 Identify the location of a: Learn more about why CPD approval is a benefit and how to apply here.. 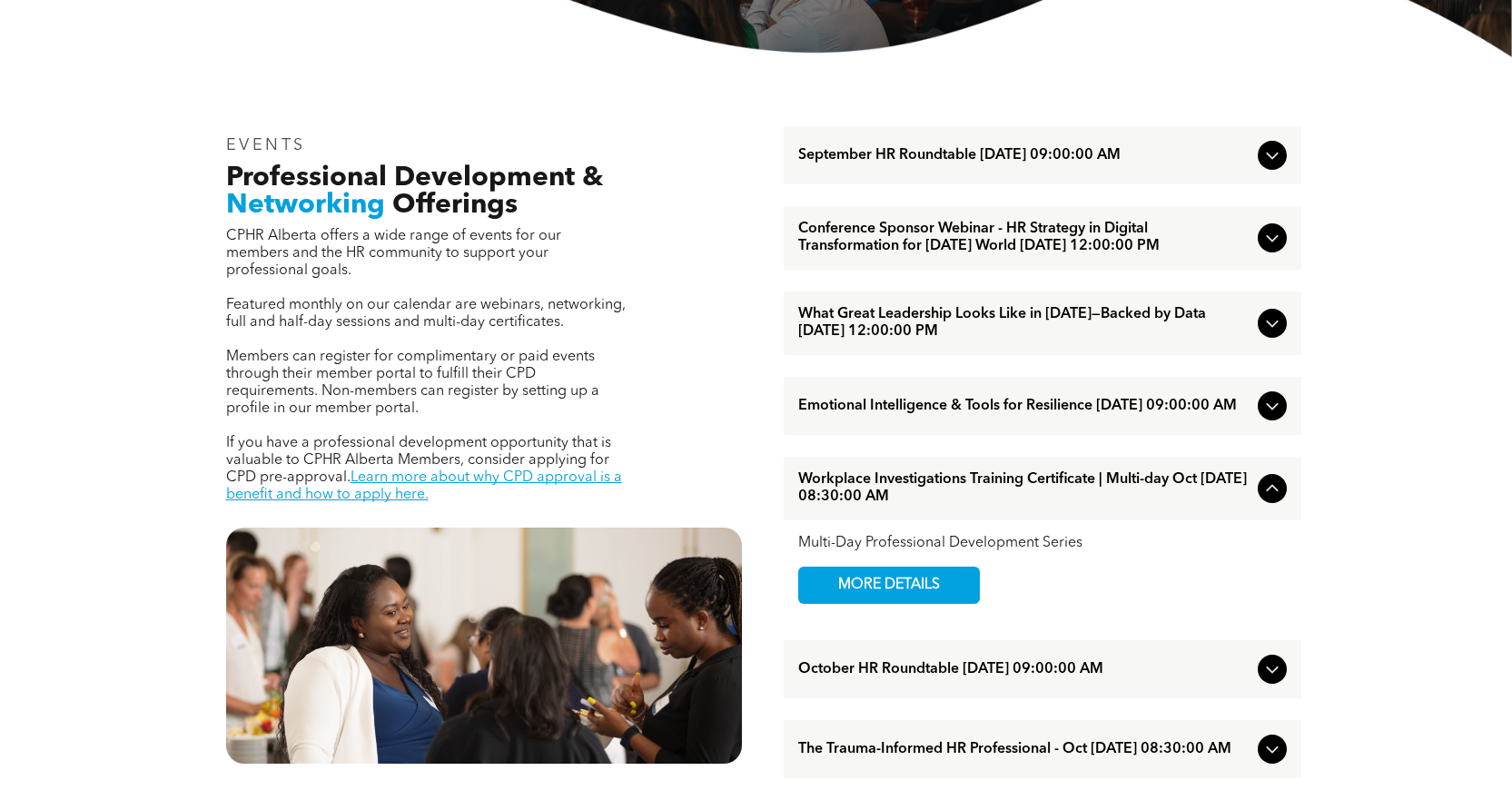
(424, 486).